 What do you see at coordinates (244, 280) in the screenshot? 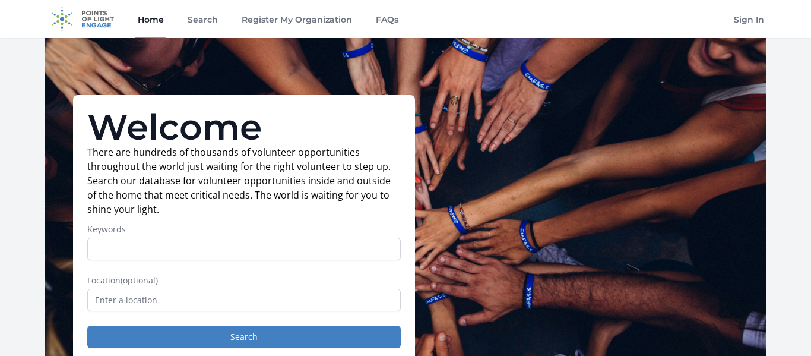
I see `label: Location` at bounding box center [244, 280].